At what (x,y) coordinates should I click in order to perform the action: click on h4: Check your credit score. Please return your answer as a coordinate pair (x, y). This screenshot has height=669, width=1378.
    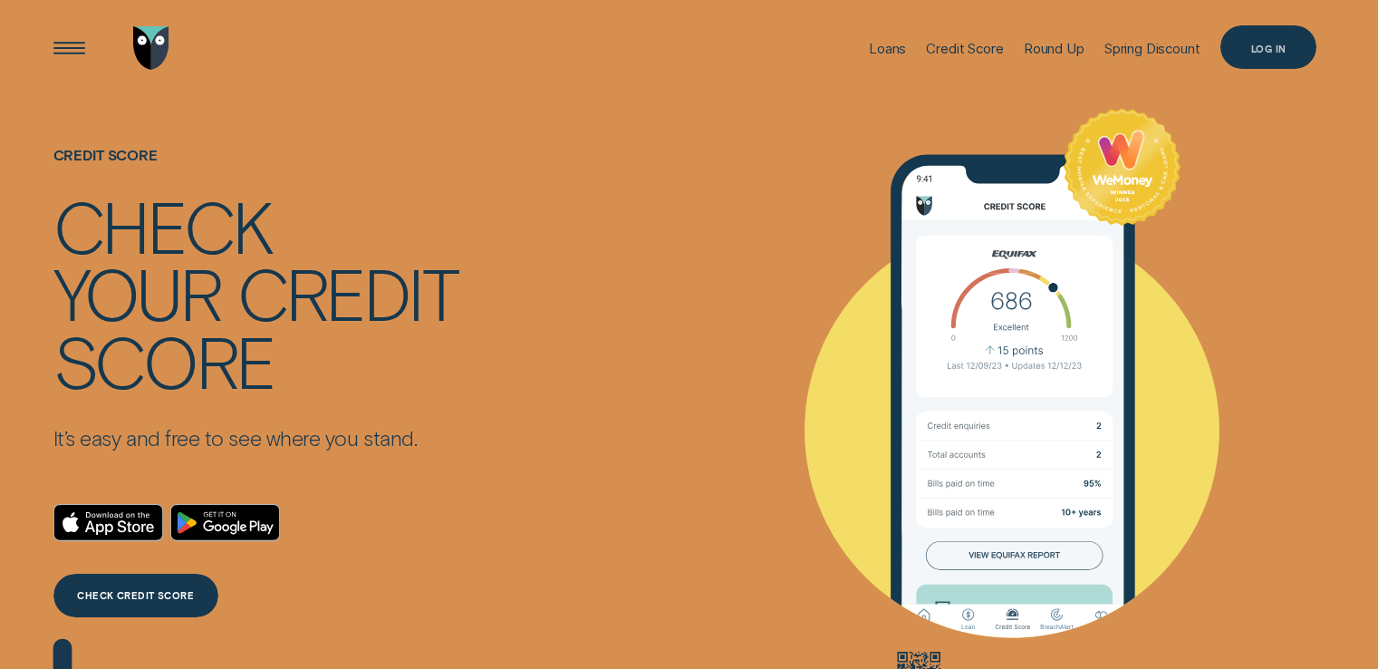
    Looking at the image, I should click on (255, 292).